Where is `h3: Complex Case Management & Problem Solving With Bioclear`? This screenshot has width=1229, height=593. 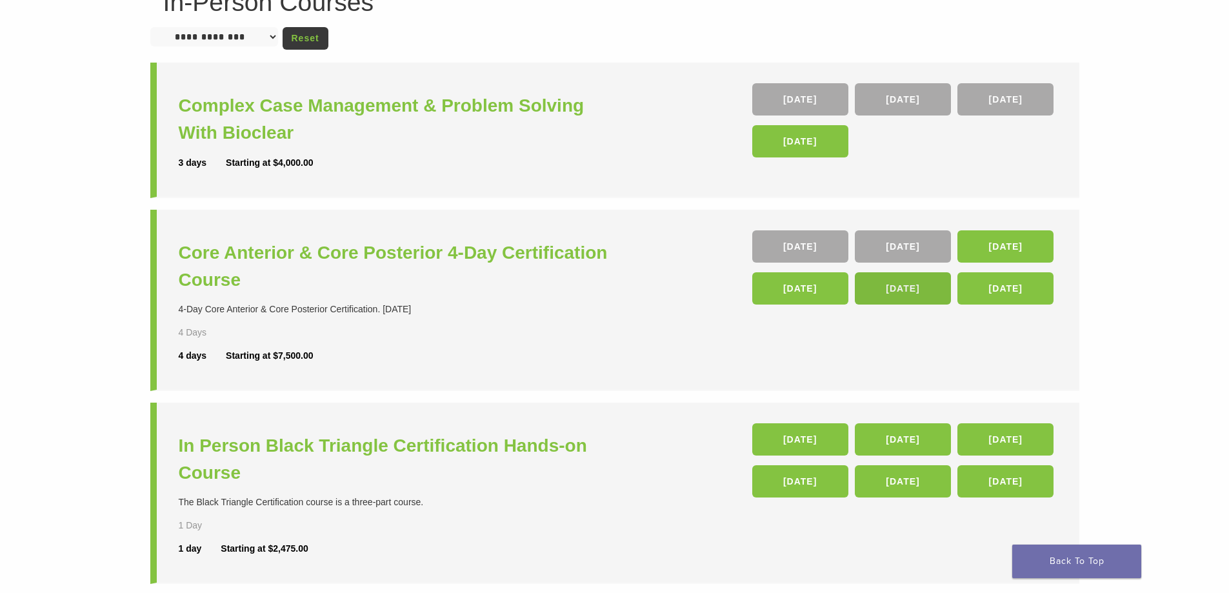 h3: Complex Case Management & Problem Solving With Bioclear is located at coordinates (398, 119).